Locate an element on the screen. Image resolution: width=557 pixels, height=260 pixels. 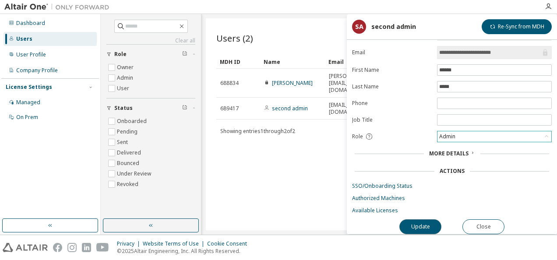
label: Bounced is located at coordinates (129, 163).